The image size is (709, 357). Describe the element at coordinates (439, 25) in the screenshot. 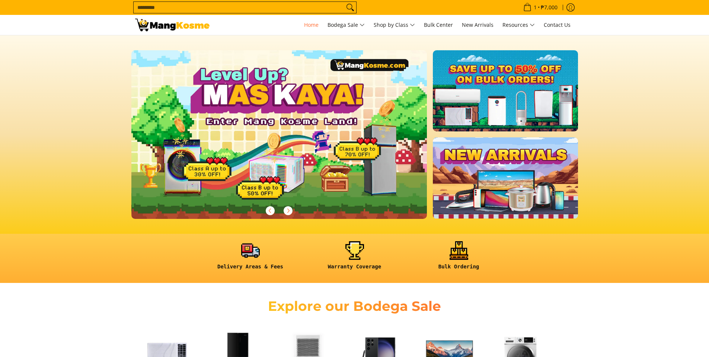

I see `a: Bulk Center` at that location.